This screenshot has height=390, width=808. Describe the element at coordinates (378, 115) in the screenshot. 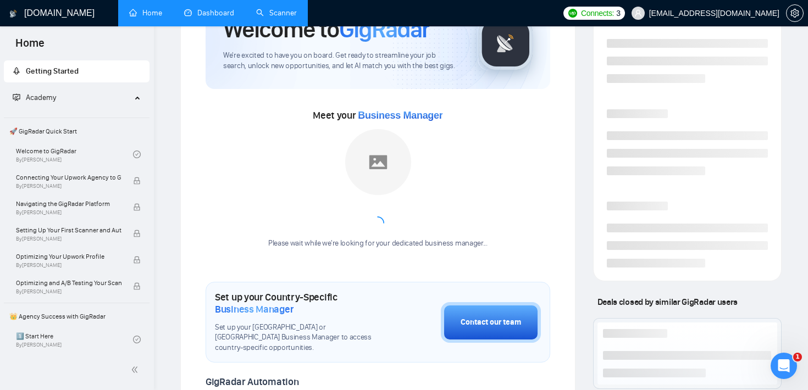

I see `span: Meet your` at that location.